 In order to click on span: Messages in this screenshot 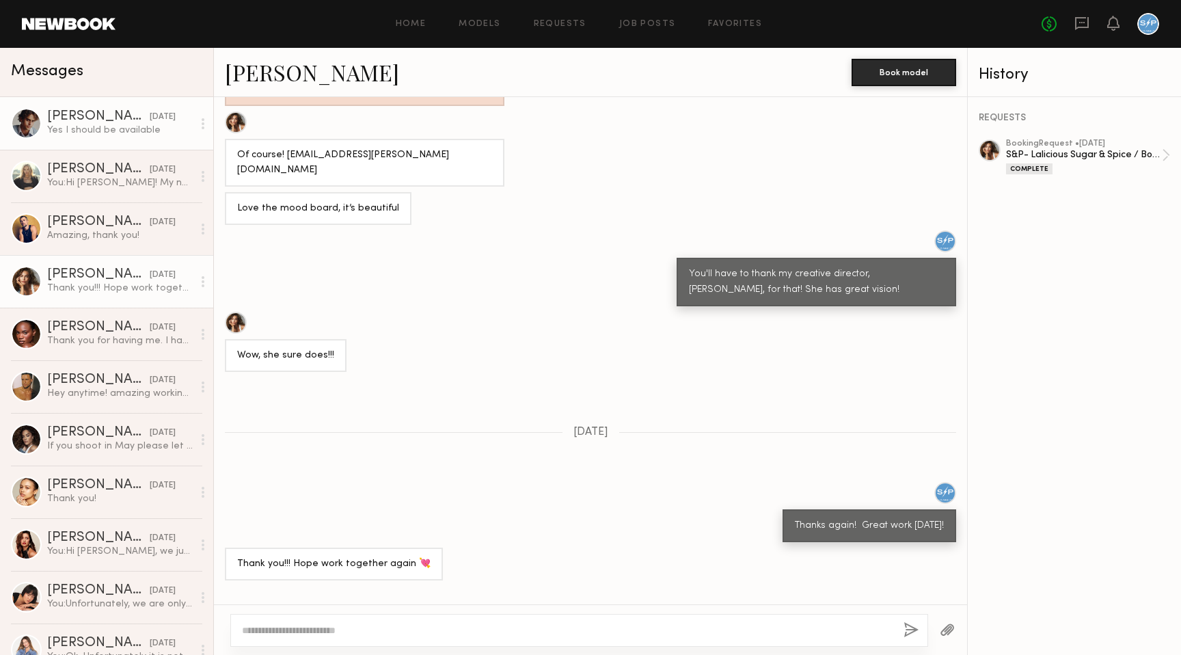, I will do `click(47, 71)`.